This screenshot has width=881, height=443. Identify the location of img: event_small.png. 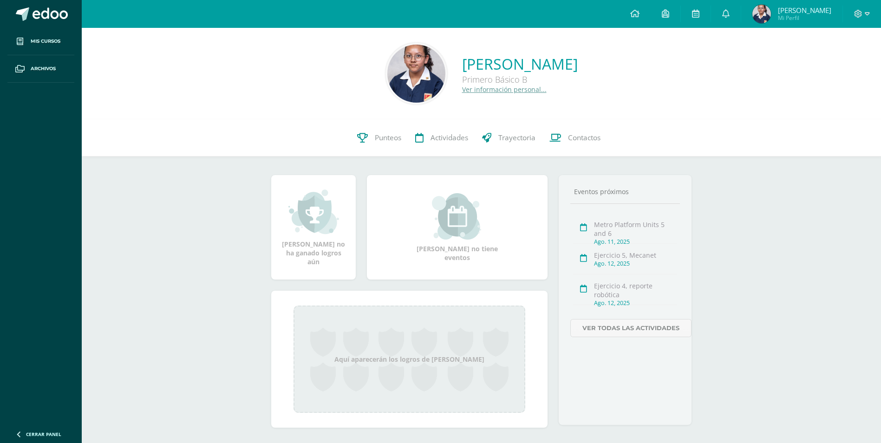
(457, 216).